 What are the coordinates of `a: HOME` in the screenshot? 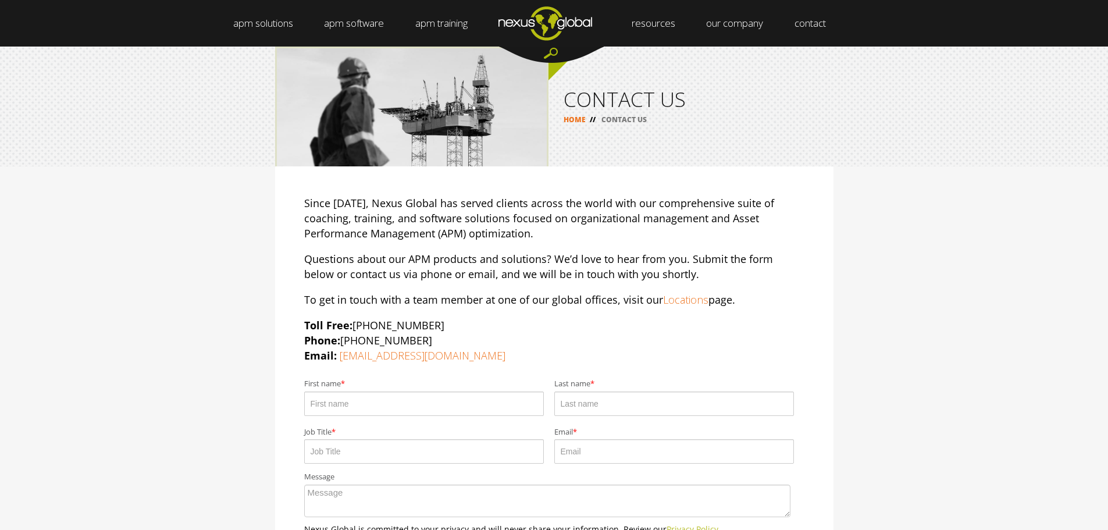 It's located at (575, 119).